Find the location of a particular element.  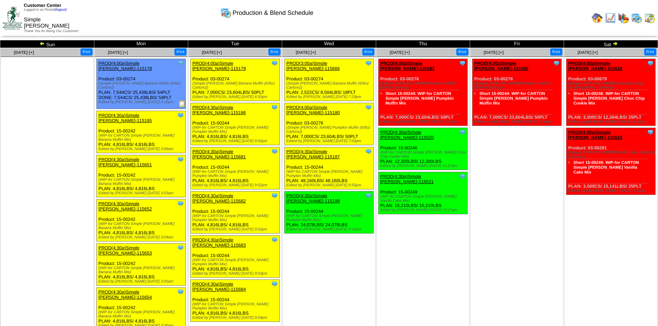

a: (logout) is located at coordinates (61, 10).